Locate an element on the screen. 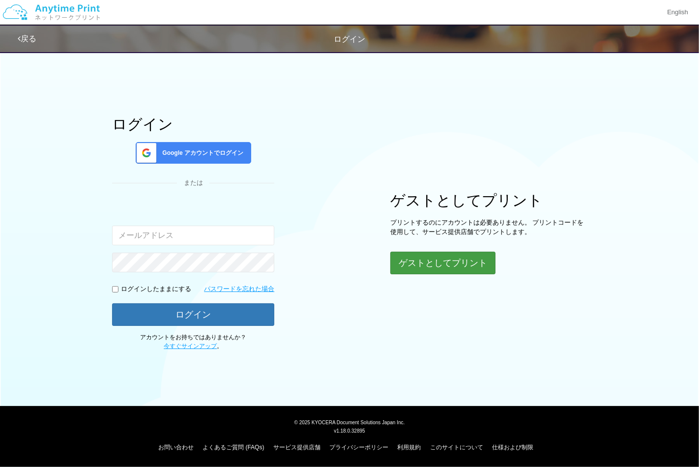 The height and width of the screenshot is (467, 699). span: v1.18.0.32895 is located at coordinates (349, 431).